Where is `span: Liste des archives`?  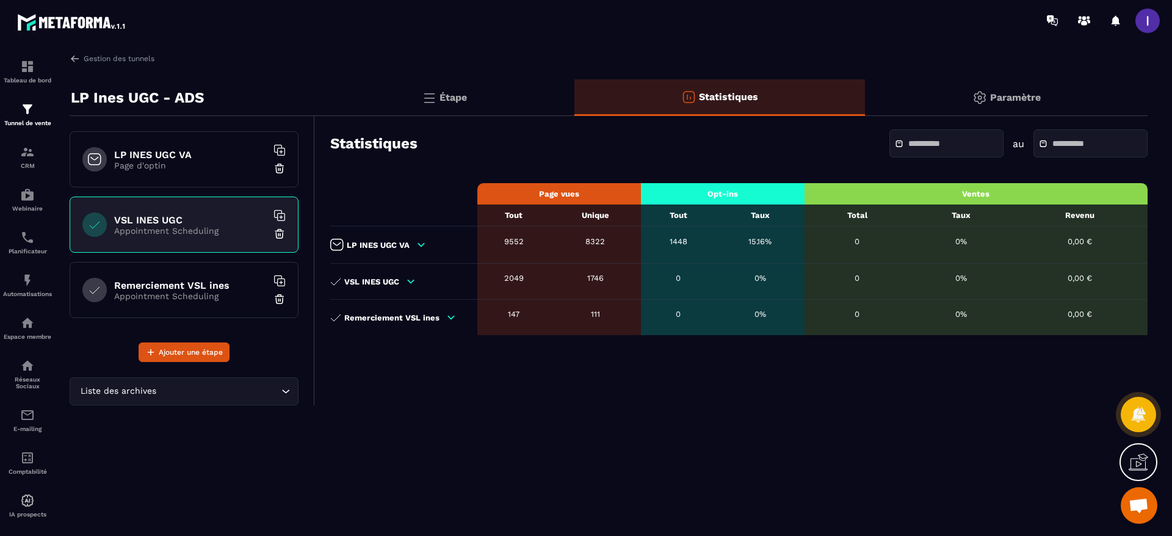 span: Liste des archives is located at coordinates (118, 391).